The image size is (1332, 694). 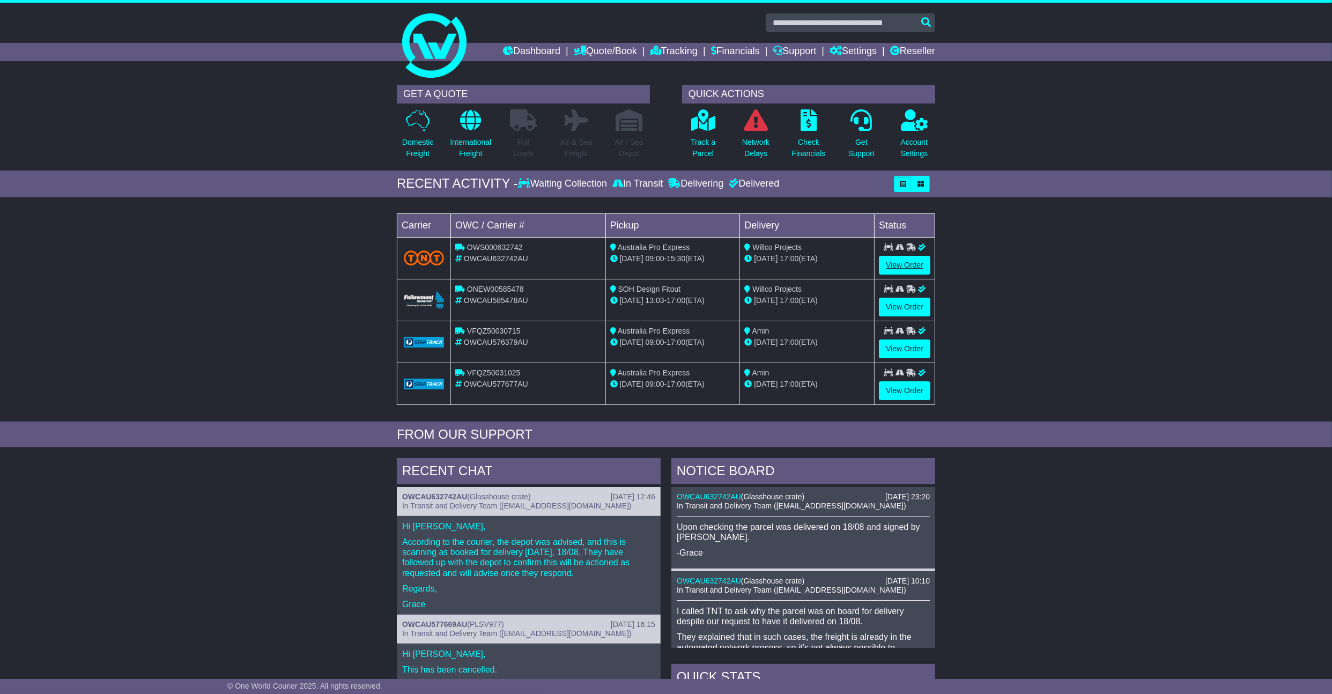 What do you see at coordinates (861, 148) in the screenshot?
I see `p: Get Support` at bounding box center [861, 148].